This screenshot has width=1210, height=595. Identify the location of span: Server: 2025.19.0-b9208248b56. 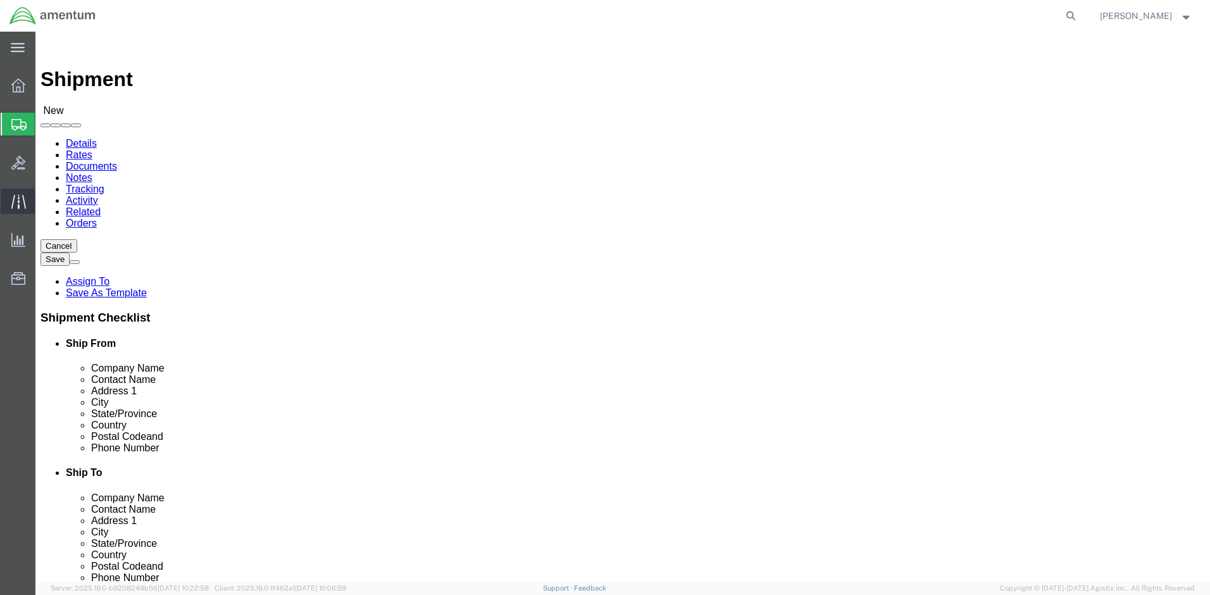
(130, 588).